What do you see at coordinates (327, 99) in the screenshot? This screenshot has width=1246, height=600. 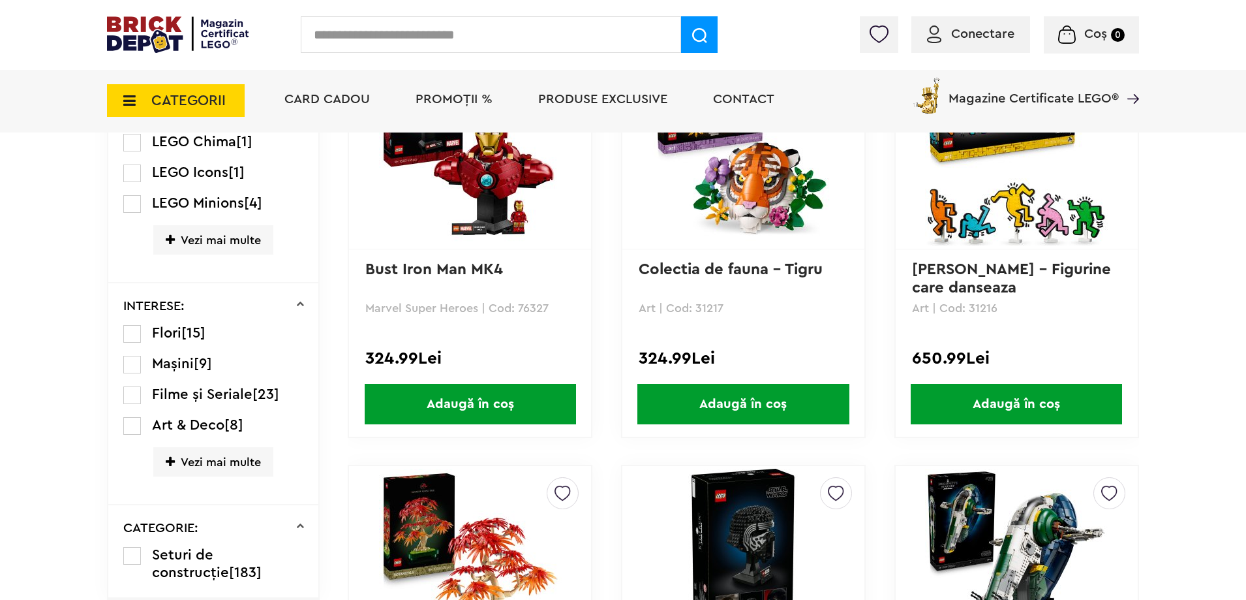 I see `a: Card Cadou` at bounding box center [327, 99].